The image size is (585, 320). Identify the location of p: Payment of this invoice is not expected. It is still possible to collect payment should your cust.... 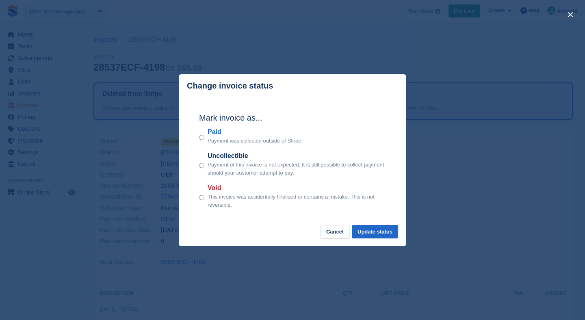
(297, 169).